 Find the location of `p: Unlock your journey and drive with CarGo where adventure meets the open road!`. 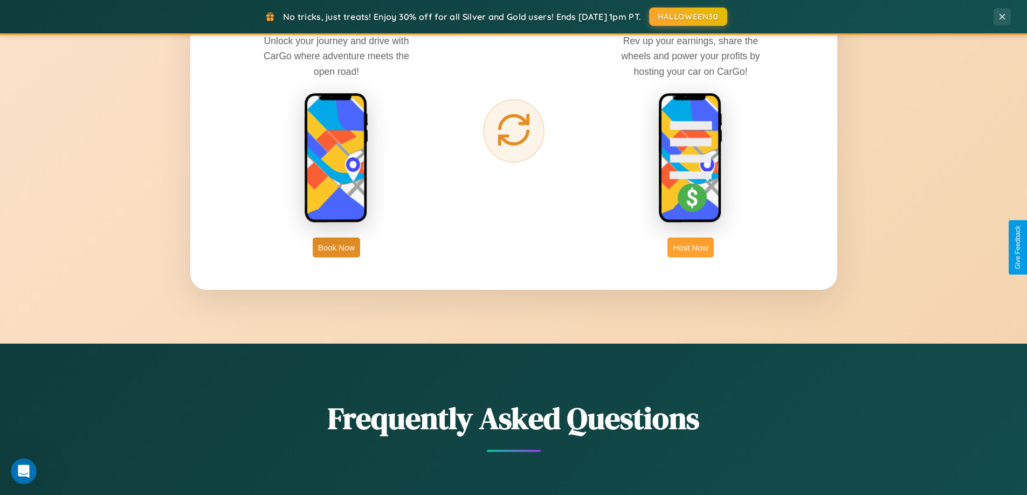

p: Unlock your journey and drive with CarGo where adventure meets the open road! is located at coordinates (336, 56).